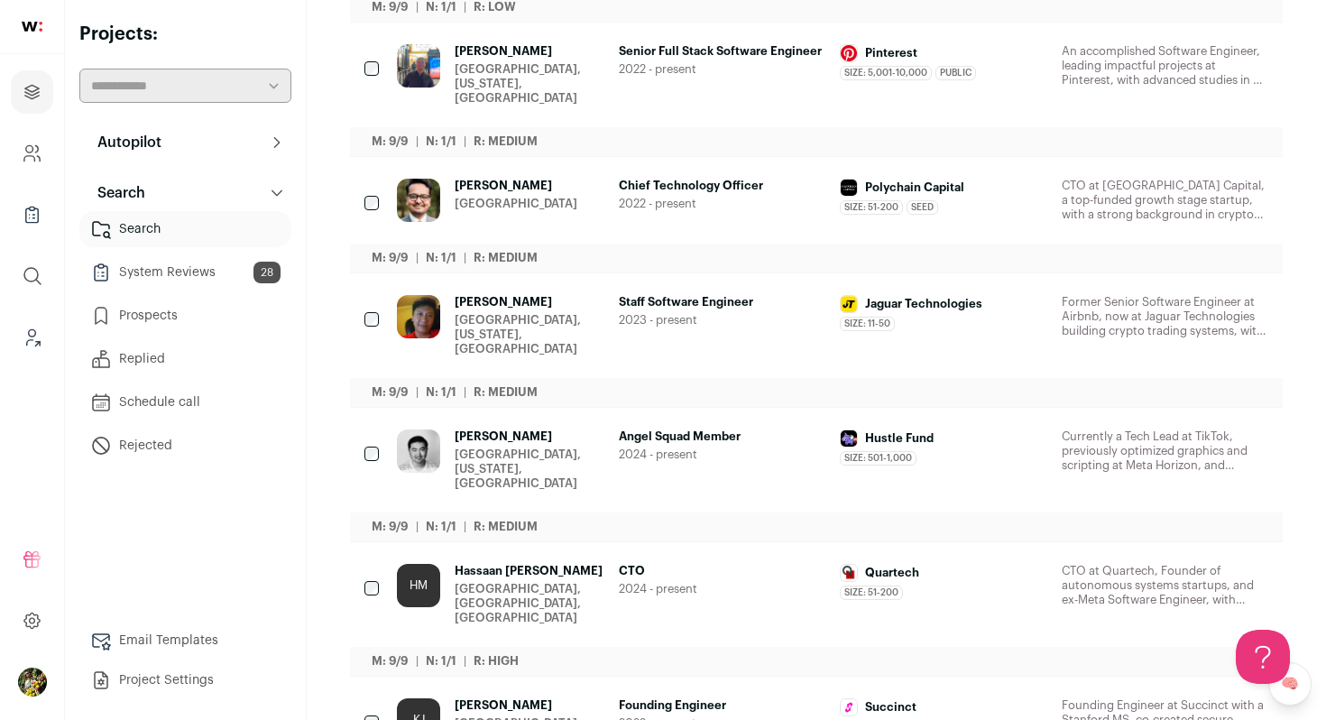  What do you see at coordinates (922, 207) in the screenshot?
I see `span: Seed` at bounding box center [922, 207].